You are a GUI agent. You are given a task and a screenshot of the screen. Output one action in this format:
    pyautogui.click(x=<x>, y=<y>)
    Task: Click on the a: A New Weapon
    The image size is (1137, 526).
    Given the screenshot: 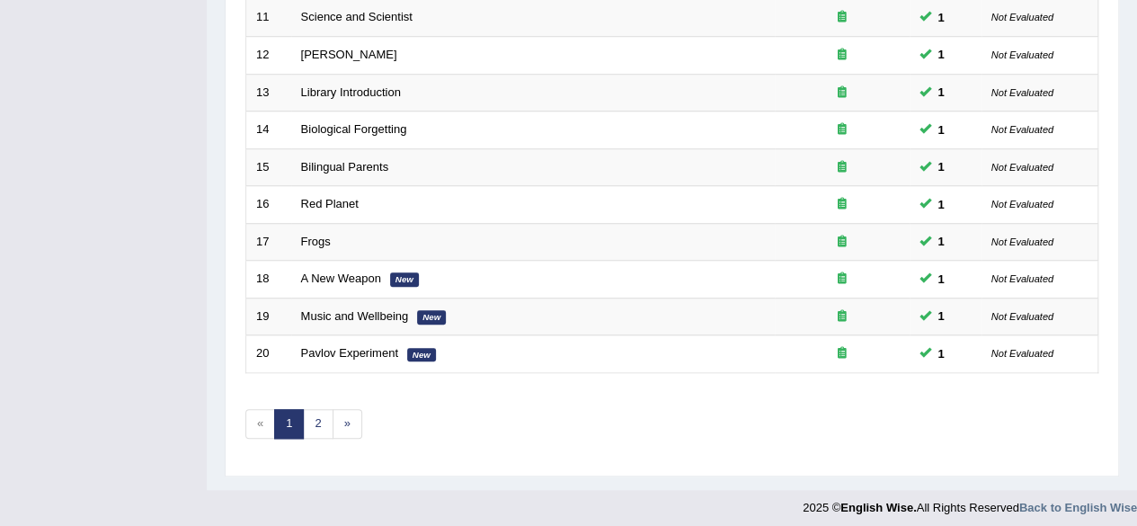 What is the action you would take?
    pyautogui.click(x=341, y=278)
    